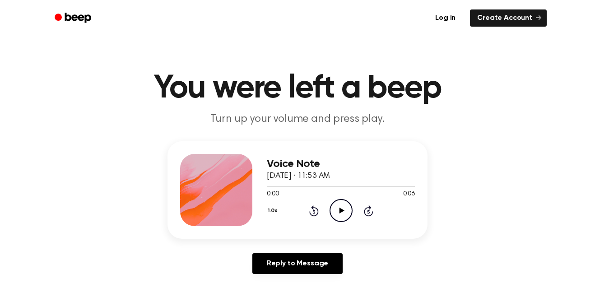 Image resolution: width=595 pixels, height=292 pixels. I want to click on a: Reply to Message, so click(298, 264).